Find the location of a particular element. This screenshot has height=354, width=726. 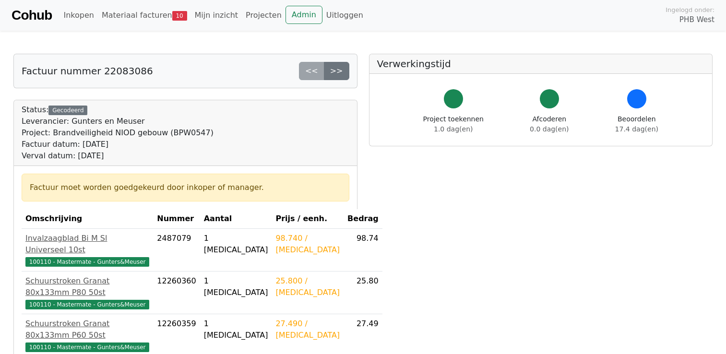

div: Leverancier: Gunters en Meuser is located at coordinates (118, 121).